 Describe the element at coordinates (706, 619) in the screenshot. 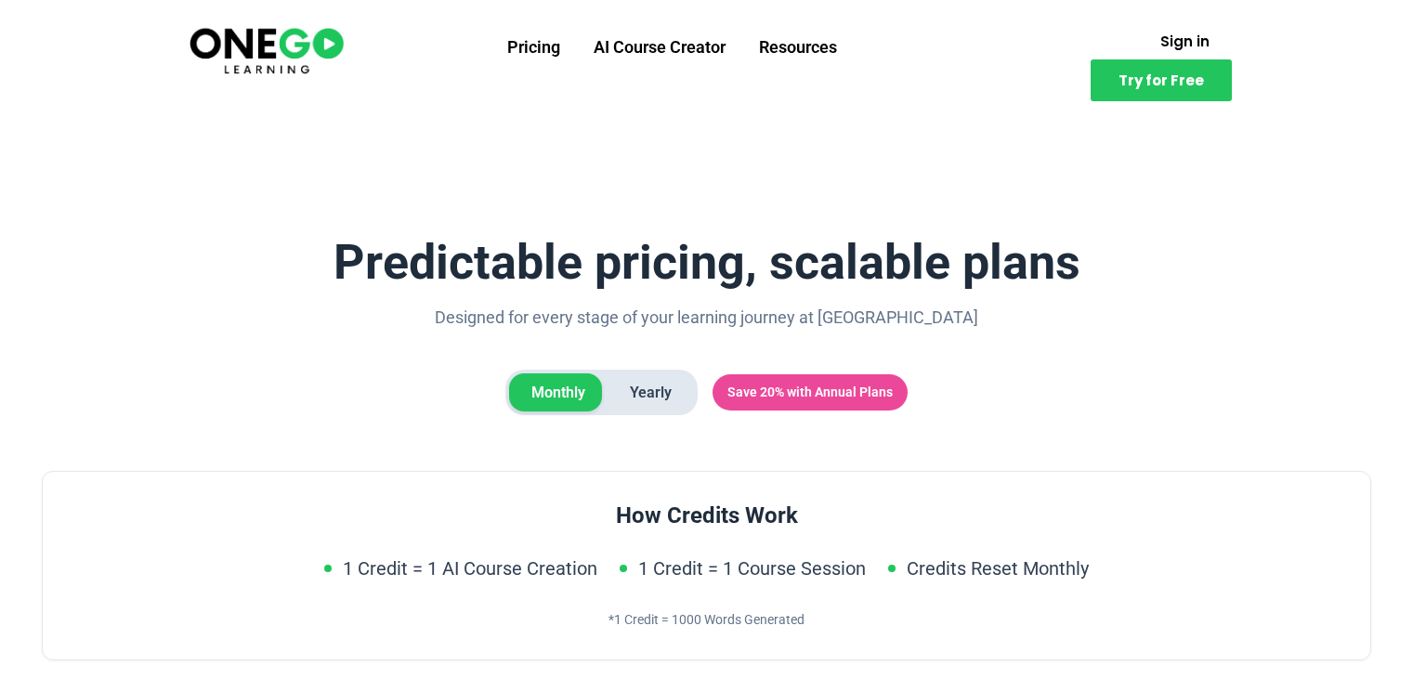

I see `div: *1 Credit = 1000 Words Generated` at that location.